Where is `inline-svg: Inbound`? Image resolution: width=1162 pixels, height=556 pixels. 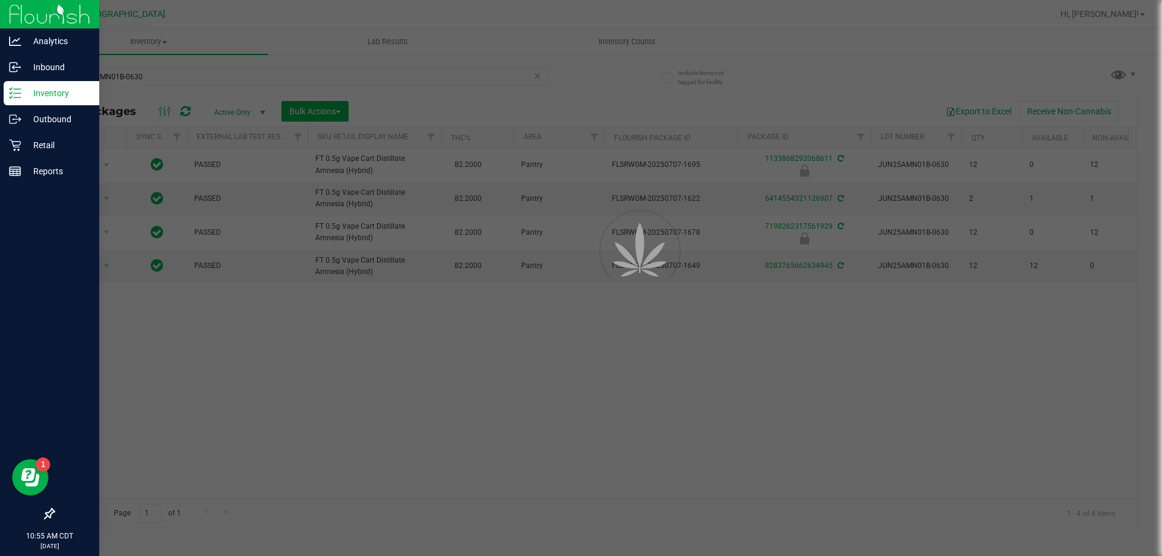 inline-svg: Inbound is located at coordinates (15, 67).